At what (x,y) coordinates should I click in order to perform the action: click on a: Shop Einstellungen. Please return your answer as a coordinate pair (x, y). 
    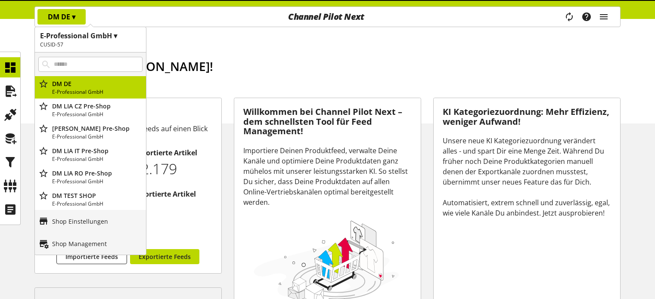
    Looking at the image, I should click on (90, 221).